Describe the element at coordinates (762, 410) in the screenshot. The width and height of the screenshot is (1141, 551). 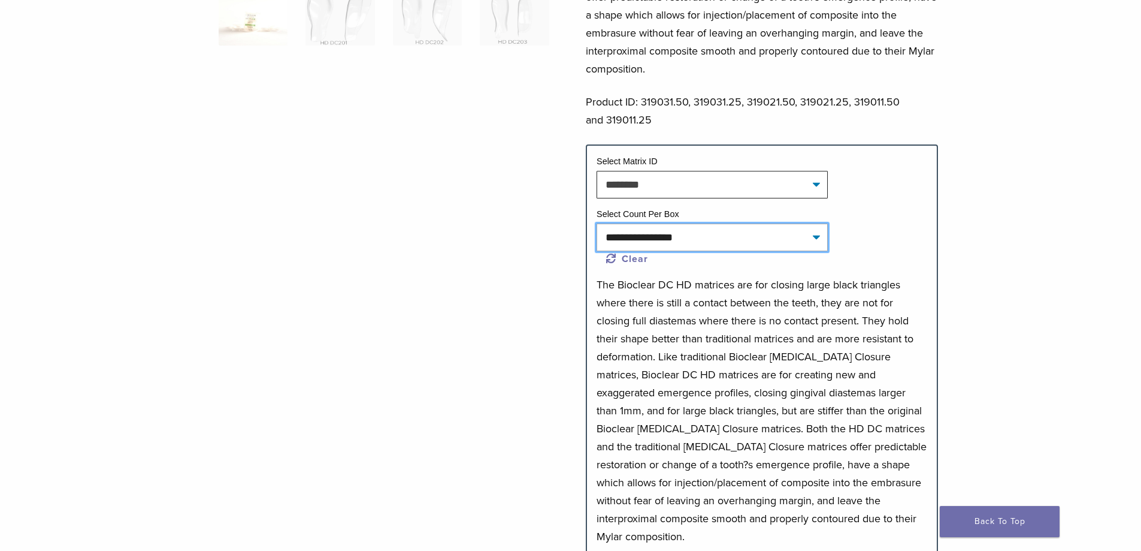
I see `p: The Bioclear DC HD matrices are for closing large black triangles where there is still a contact ...` at that location.